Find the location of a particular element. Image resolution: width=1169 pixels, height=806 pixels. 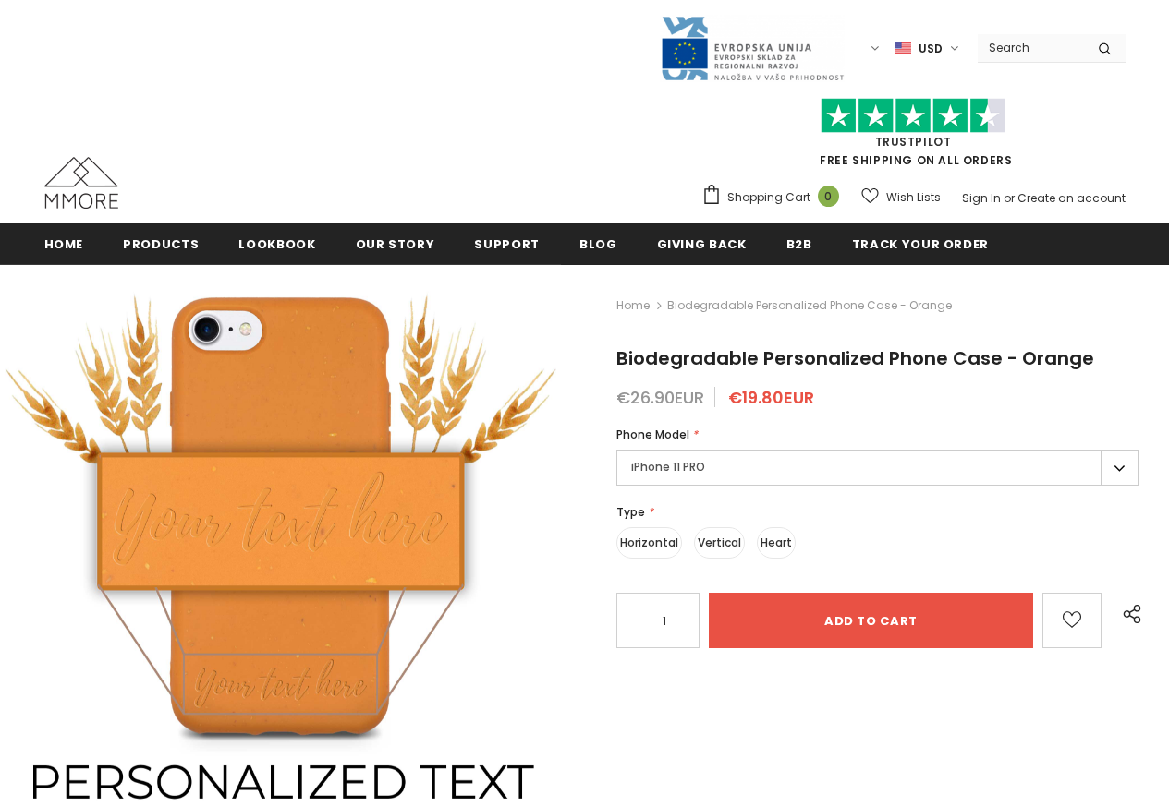

a: Giving back is located at coordinates (701, 243).